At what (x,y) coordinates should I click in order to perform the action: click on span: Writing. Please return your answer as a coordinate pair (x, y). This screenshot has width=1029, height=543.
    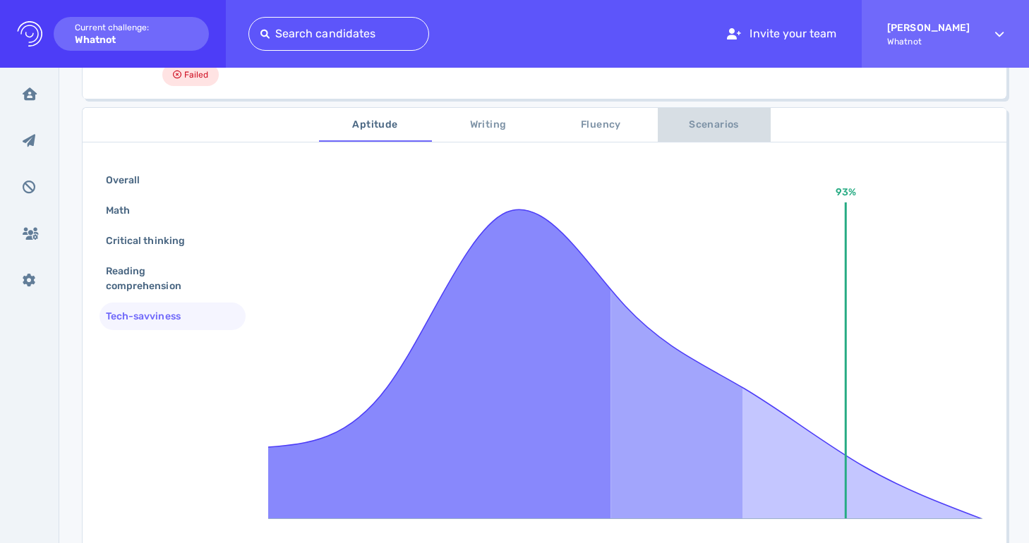
    Looking at the image, I should click on (488, 125).